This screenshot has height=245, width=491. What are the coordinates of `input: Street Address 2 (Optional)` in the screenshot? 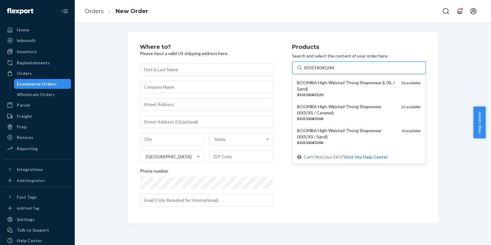 It's located at (207, 122).